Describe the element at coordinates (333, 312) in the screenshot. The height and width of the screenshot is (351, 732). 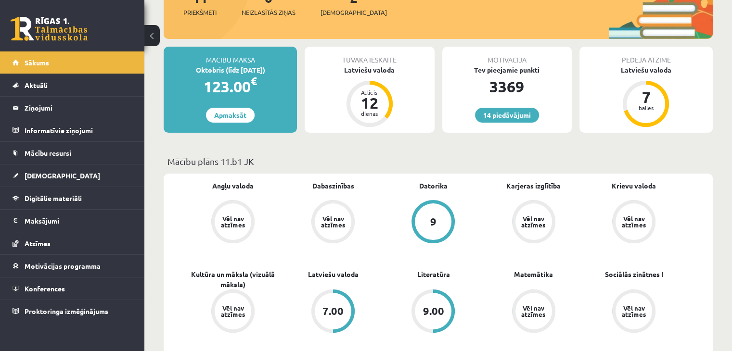
I see `a: 7.00` at that location.